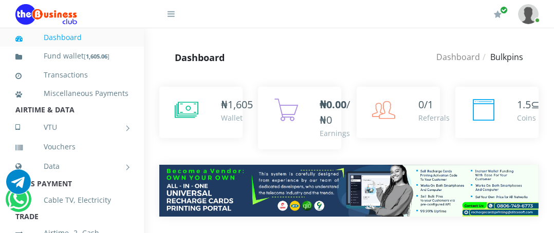  Describe the element at coordinates (497, 14) in the screenshot. I see `i: Renew/Upgrade Subscription` at that location.